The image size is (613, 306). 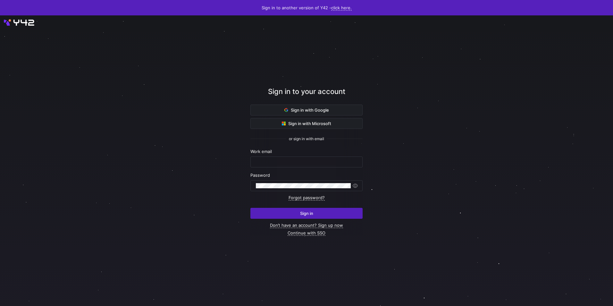 I want to click on div: Sign in to your account, so click(x=307, y=95).